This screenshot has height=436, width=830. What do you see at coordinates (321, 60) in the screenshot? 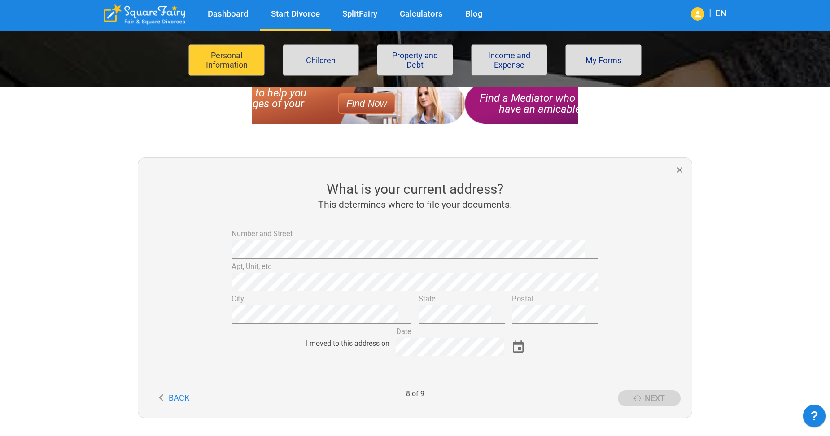
I see `button: Children` at bounding box center [321, 60].